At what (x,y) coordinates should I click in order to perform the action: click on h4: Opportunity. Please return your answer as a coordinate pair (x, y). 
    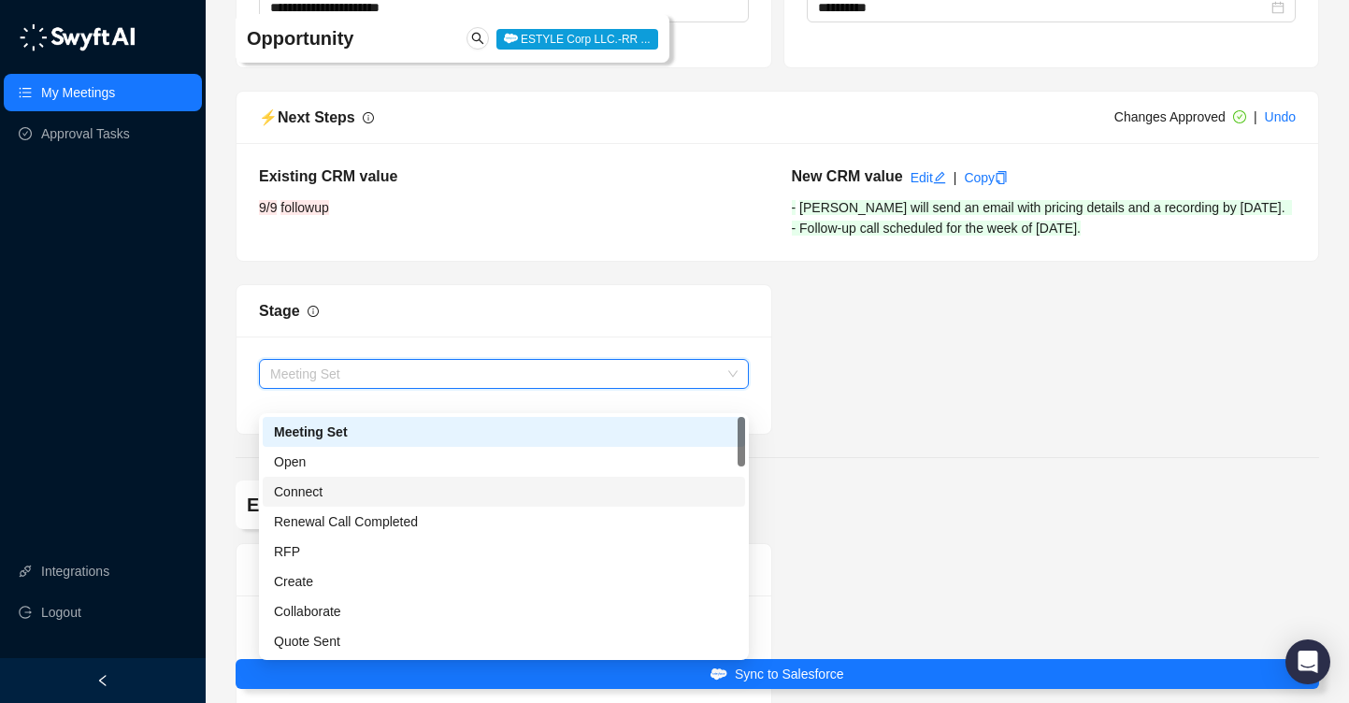
    Looking at the image, I should click on (364, 38).